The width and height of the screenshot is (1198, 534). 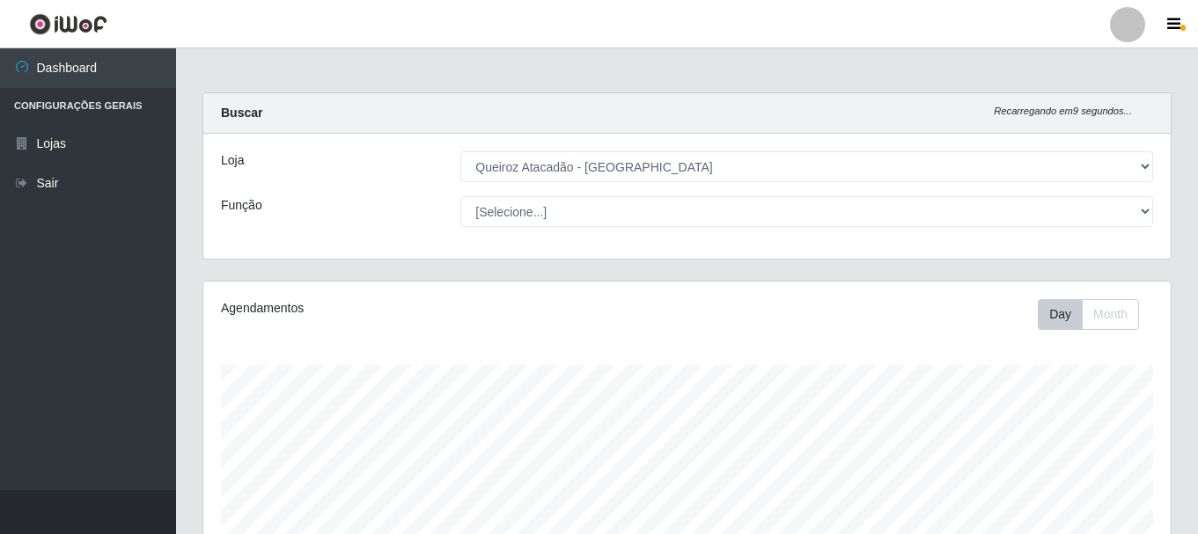 What do you see at coordinates (232, 160) in the screenshot?
I see `label: Loja` at bounding box center [232, 160].